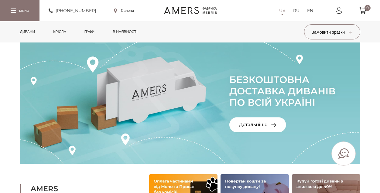  Describe the element at coordinates (368, 8) in the screenshot. I see `span: 0` at that location.